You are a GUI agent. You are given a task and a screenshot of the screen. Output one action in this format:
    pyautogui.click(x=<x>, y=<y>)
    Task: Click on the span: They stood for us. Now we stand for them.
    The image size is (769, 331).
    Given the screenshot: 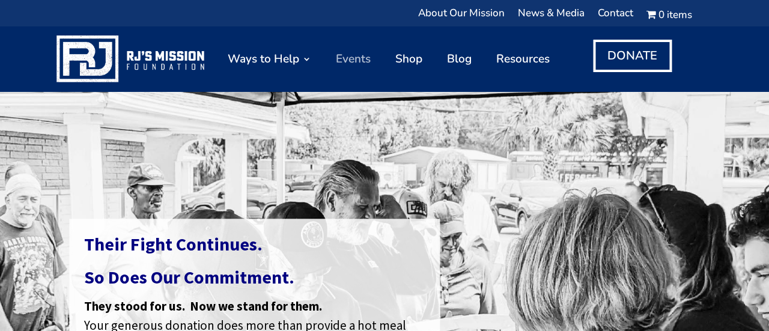 What is the action you would take?
    pyautogui.click(x=203, y=306)
    